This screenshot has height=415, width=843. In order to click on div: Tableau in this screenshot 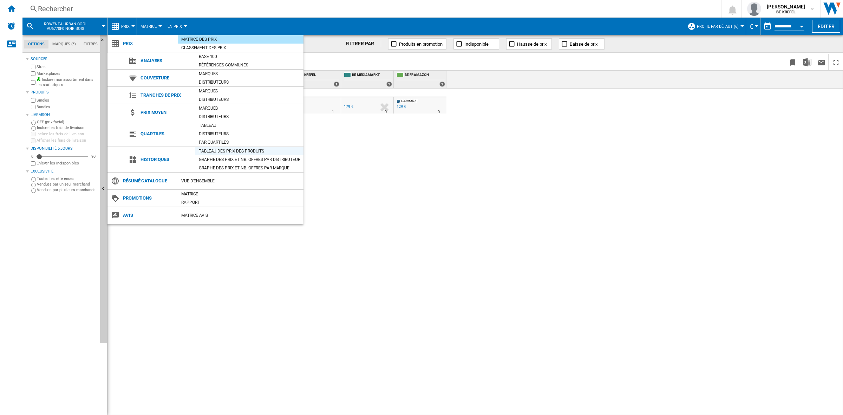, I will do `click(249, 125)`.